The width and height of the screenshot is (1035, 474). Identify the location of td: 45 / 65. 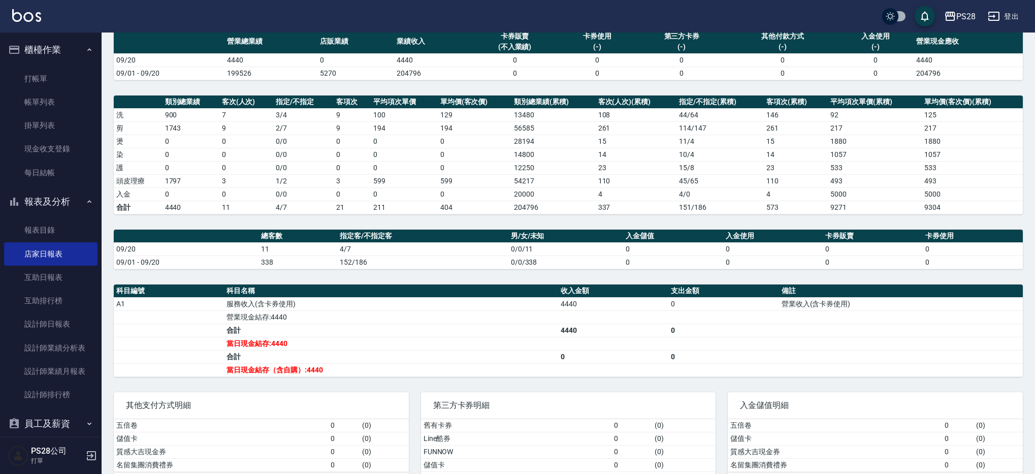
(720, 181).